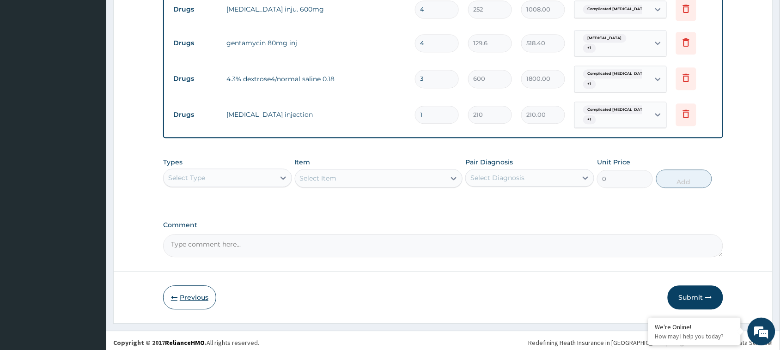  Describe the element at coordinates (163, 16) in the screenshot. I see `div: Minimize live chat window` at that location.